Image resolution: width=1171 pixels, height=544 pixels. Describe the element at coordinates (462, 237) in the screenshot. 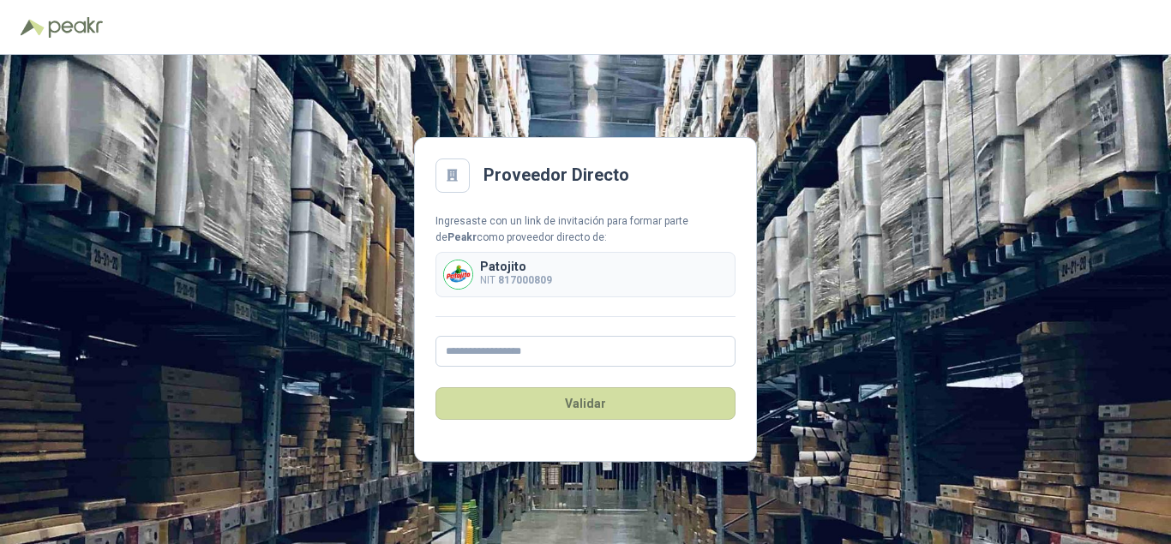

I see `b: Peakr` at that location.